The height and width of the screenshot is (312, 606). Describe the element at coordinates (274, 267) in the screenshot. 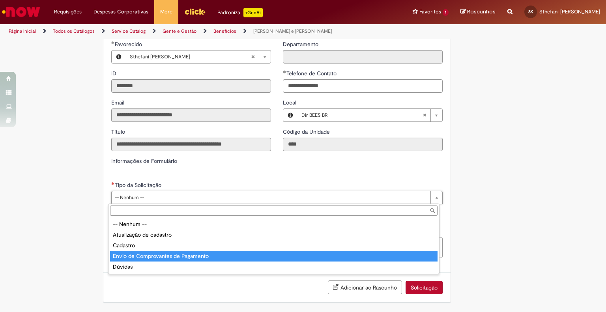

I see `div: Dúvidas` at that location.